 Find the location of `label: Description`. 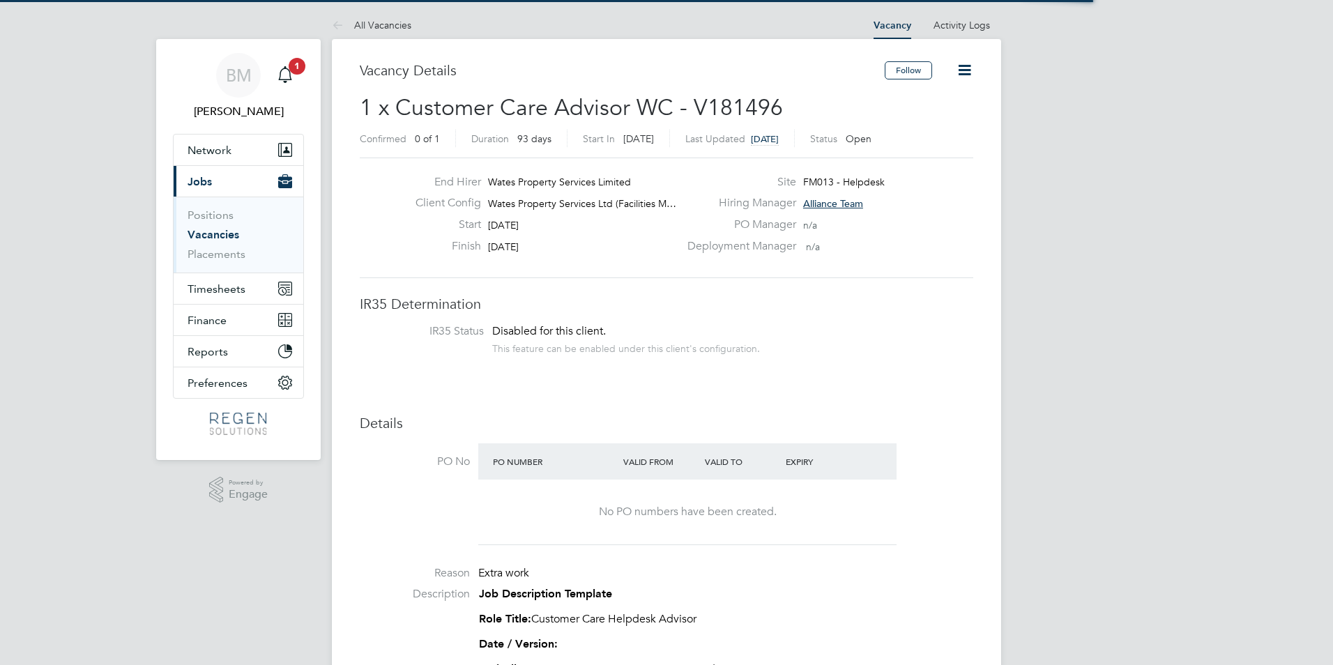

label: Description is located at coordinates (415, 594).